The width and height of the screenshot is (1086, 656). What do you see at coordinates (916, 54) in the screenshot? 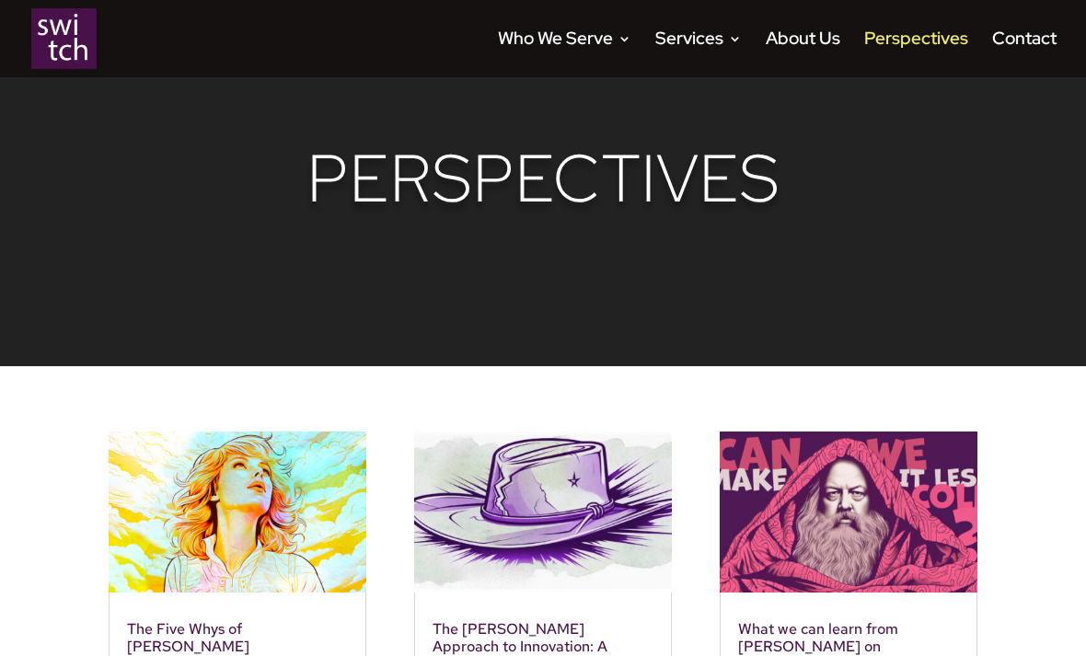
I see `a: Perspectives` at bounding box center [916, 54].